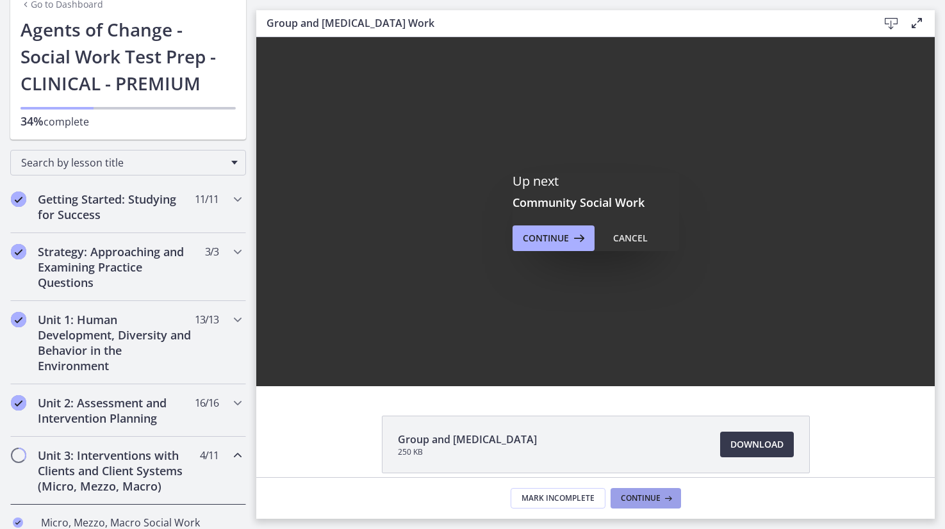 This screenshot has width=945, height=529. I want to click on p: complete, so click(128, 121).